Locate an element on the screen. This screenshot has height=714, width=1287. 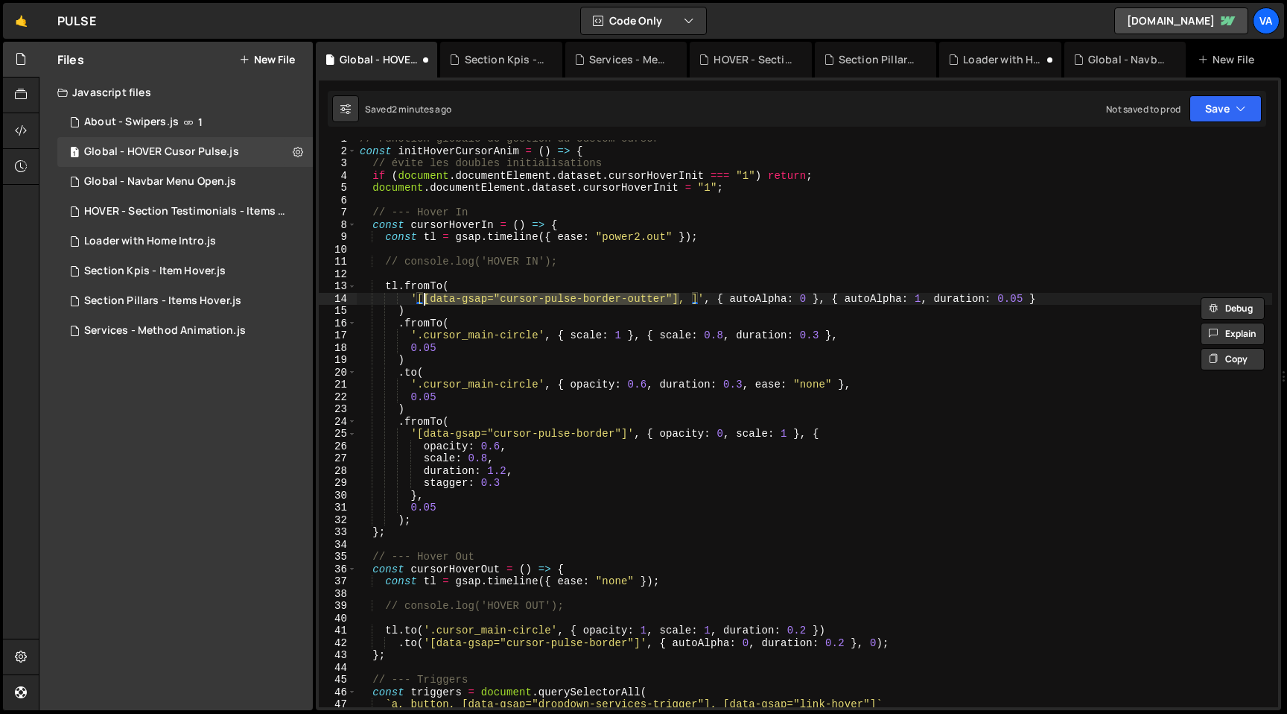
div: 47 is located at coordinates (337, 704).